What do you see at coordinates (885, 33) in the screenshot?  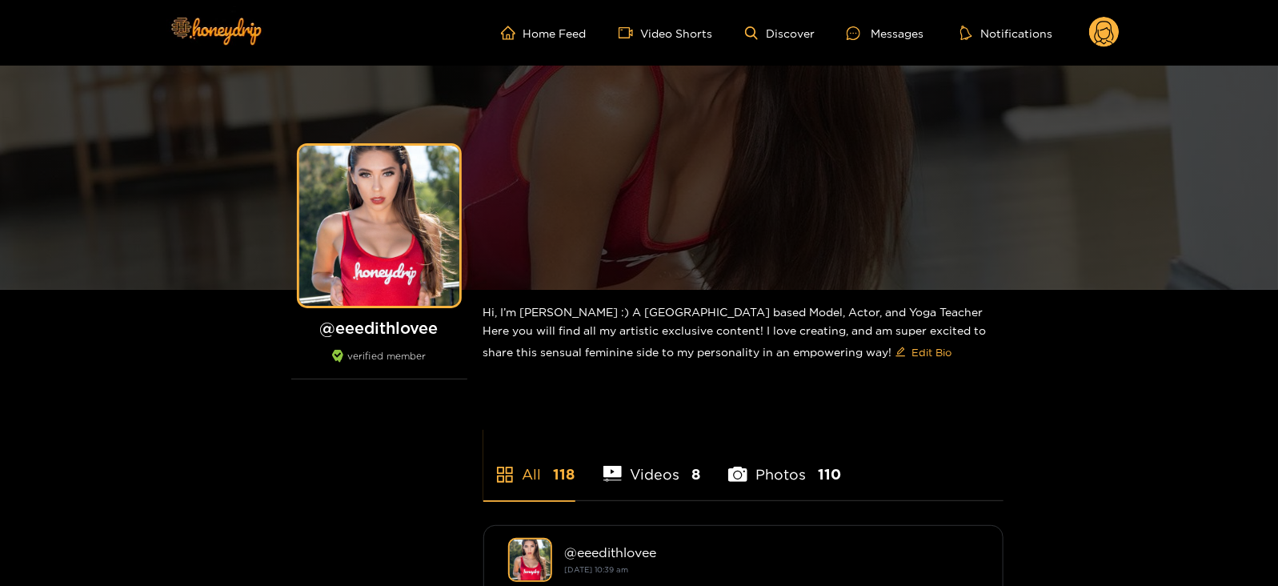 I see `div: Messages` at bounding box center [885, 33].